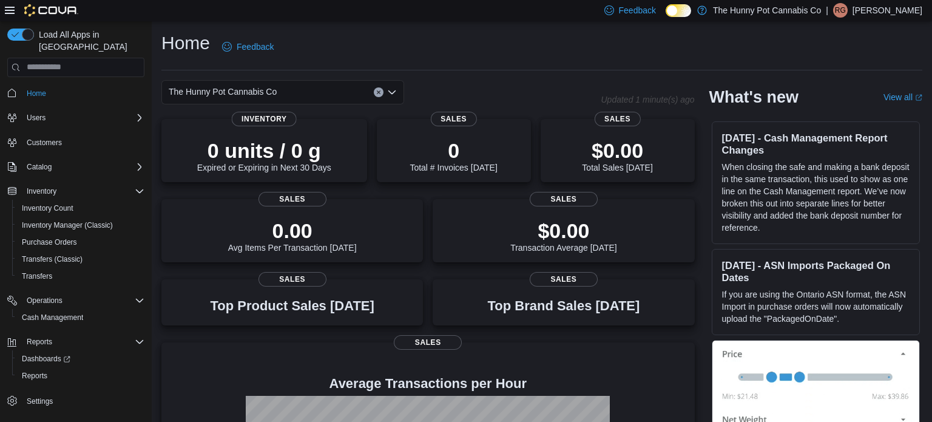 This screenshot has height=422, width=932. I want to click on svg: External link, so click(918, 98).